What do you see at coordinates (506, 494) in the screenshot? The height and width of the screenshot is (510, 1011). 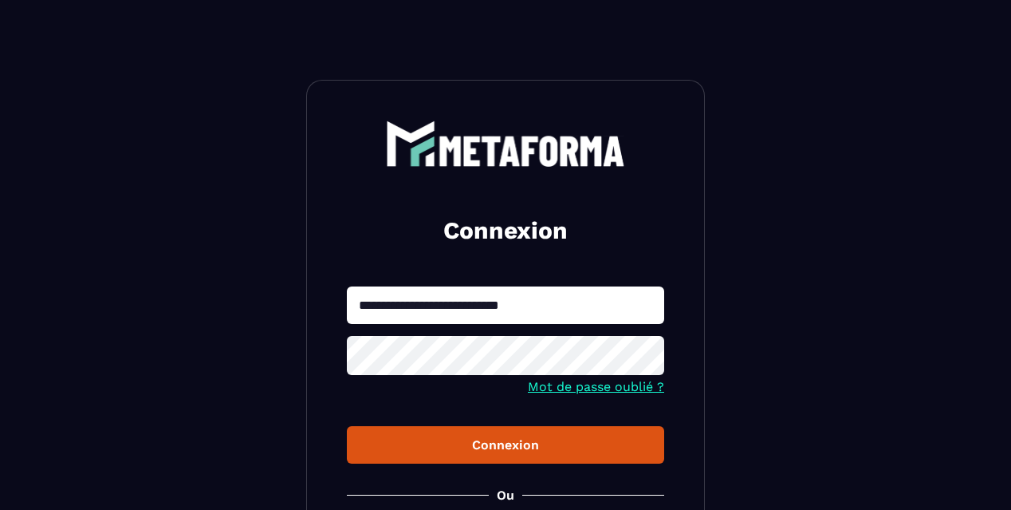 I see `p: Ou` at bounding box center [506, 494].